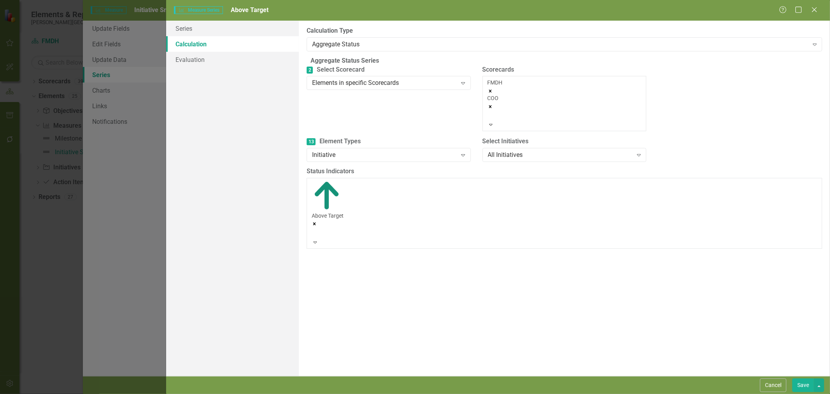  Describe the element at coordinates (232, 60) in the screenshot. I see `a: Evaluation` at that location.